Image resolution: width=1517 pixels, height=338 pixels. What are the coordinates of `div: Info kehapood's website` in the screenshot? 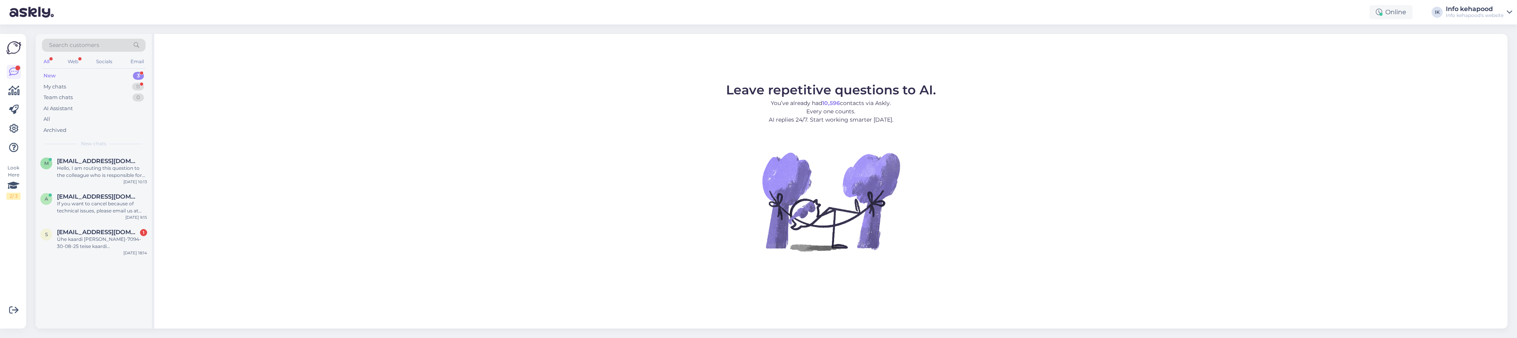 It's located at (1475, 15).